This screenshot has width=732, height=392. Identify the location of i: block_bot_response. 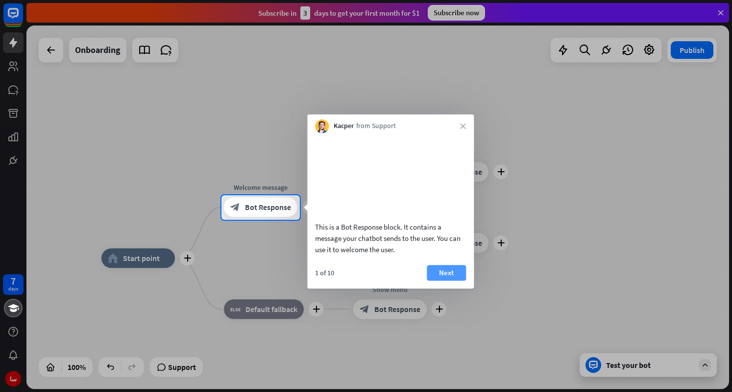
(235, 207).